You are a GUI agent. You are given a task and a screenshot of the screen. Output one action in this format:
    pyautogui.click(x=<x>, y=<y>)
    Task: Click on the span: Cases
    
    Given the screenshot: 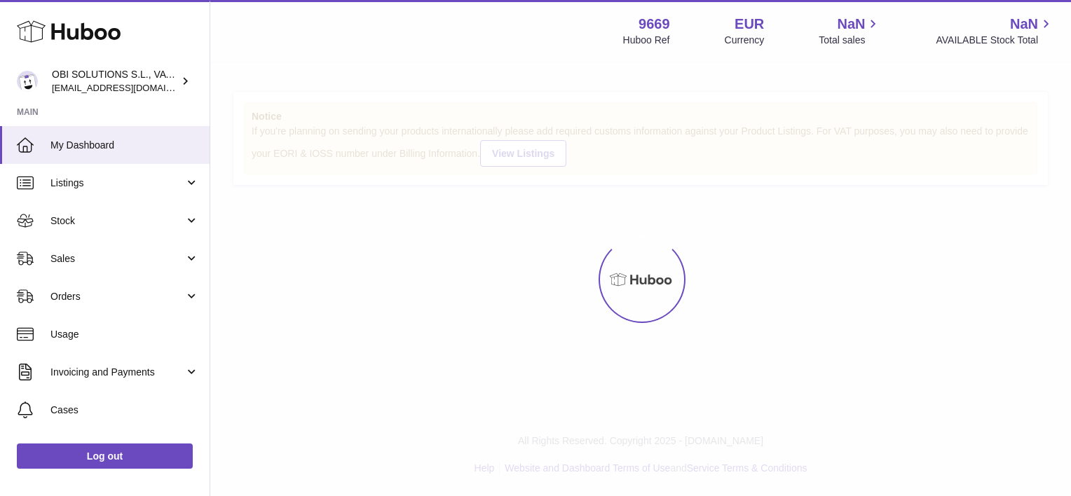 What is the action you would take?
    pyautogui.click(x=125, y=410)
    